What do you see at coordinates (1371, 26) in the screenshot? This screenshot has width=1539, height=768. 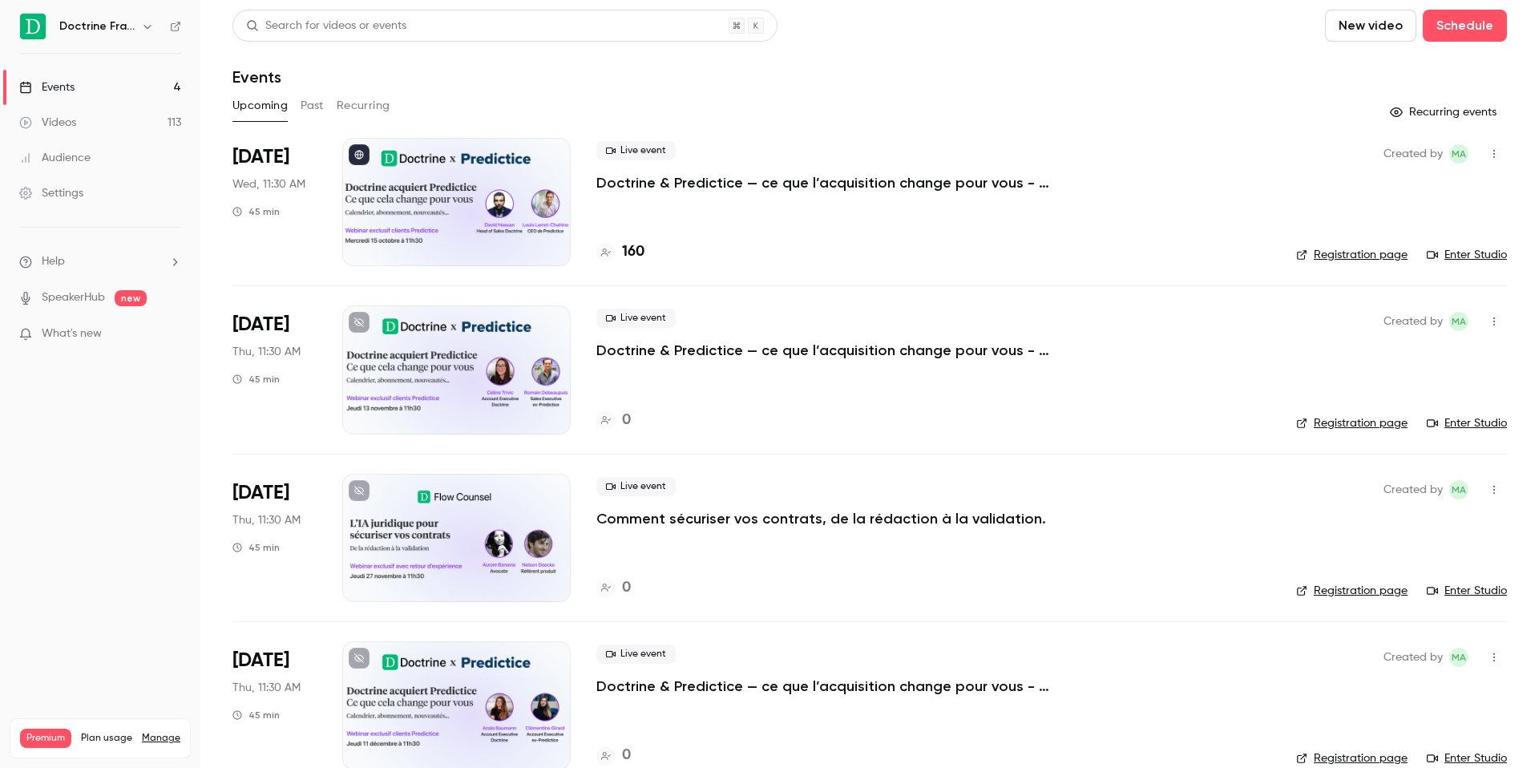 I see `button: New video` at bounding box center [1371, 26].